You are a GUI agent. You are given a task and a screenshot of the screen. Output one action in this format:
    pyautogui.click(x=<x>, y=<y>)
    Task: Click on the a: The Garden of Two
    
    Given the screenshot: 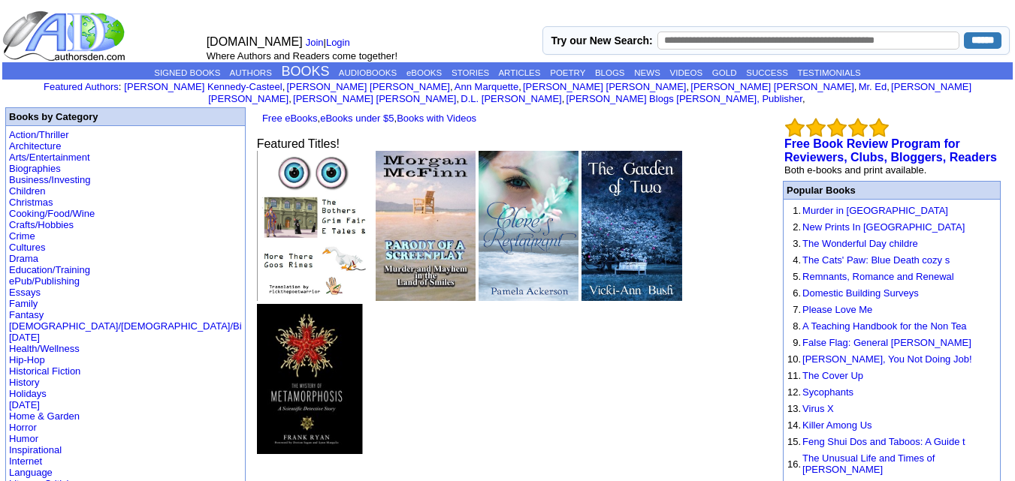 What is the action you would take?
    pyautogui.click(x=632, y=297)
    